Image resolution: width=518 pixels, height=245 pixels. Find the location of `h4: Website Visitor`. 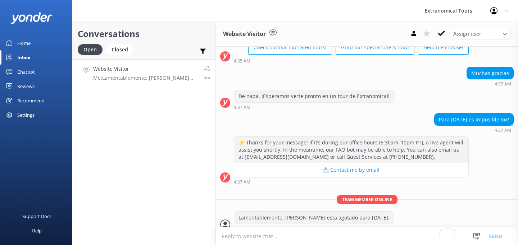

h4: Website Visitor is located at coordinates (146, 69).